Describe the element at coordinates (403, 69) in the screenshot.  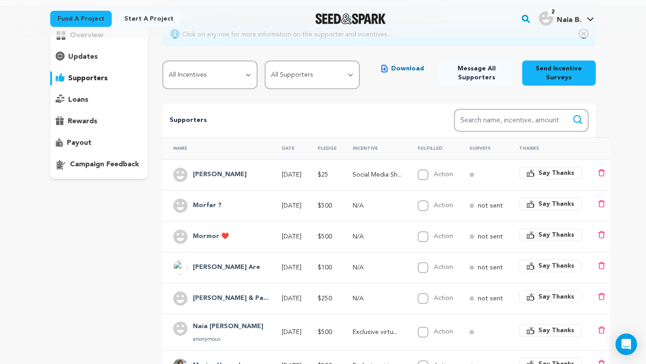
I see `button: Download` at that location.